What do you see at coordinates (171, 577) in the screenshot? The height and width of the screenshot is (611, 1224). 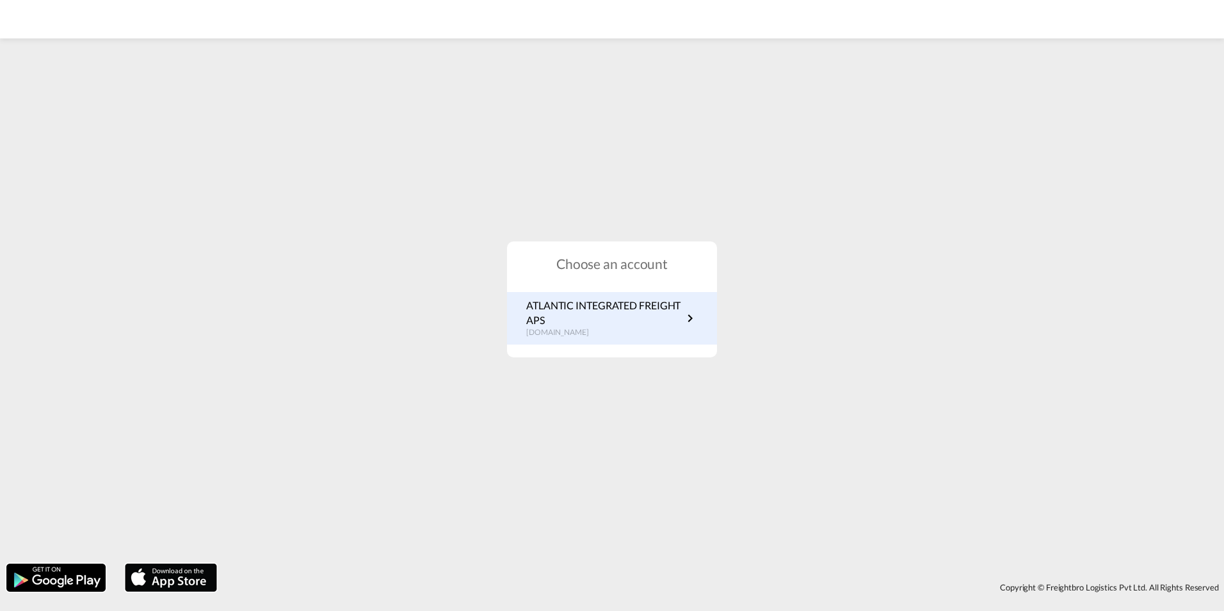 I see `img: apple.png` at bounding box center [171, 577].